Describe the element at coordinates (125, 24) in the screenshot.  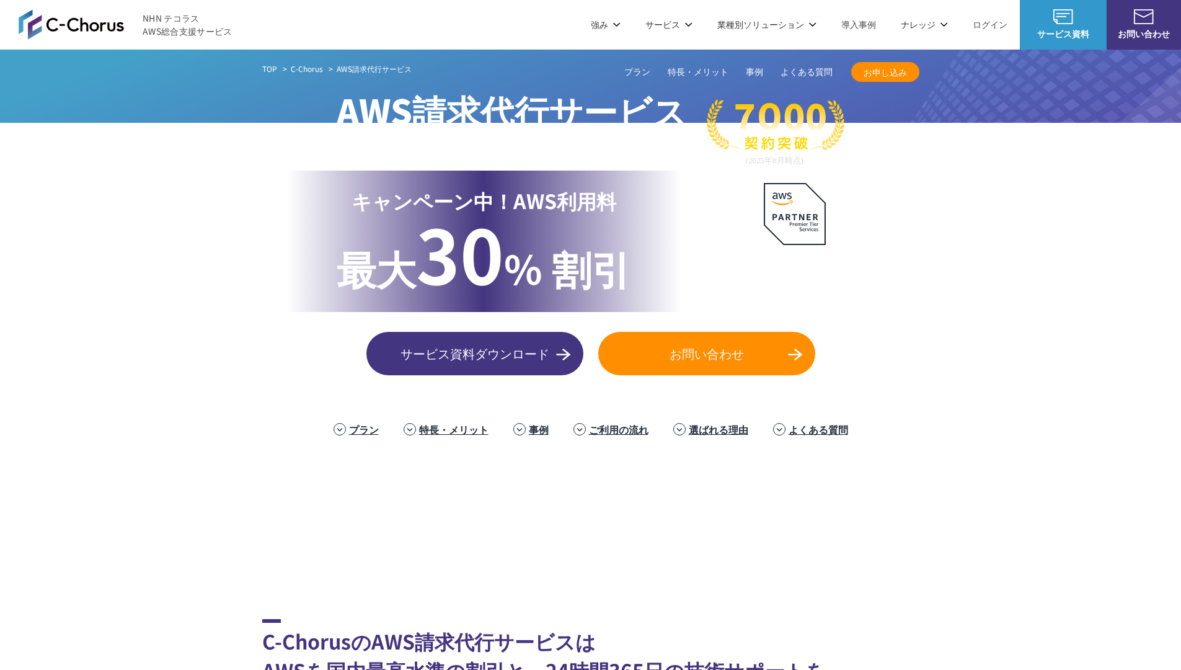
I see `a: AWS総合支援サービス C-Chorus NHN テコラスAWS総合支援サービス` at that location.